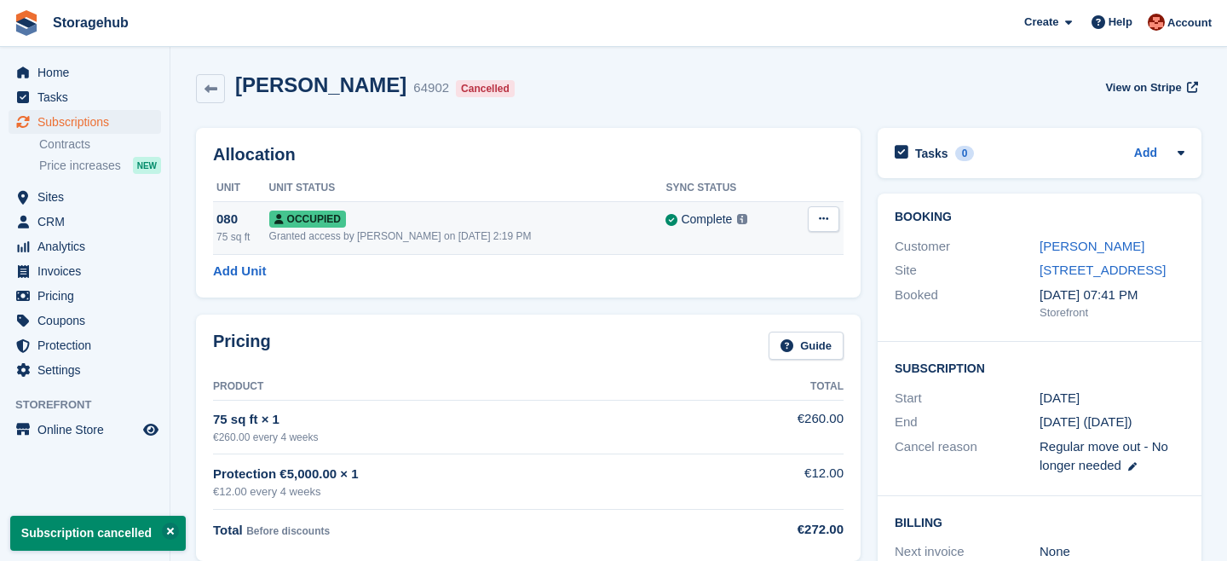 The image size is (1227, 561). I want to click on span: Subscriptions, so click(89, 122).